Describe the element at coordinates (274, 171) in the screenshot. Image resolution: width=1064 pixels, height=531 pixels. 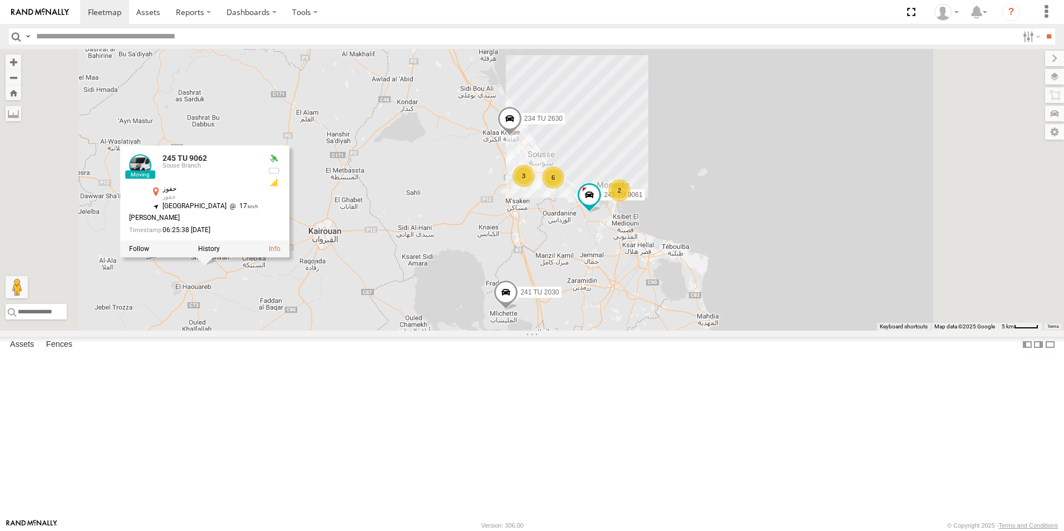
I see `div: No battery health information received from this device.` at that location.